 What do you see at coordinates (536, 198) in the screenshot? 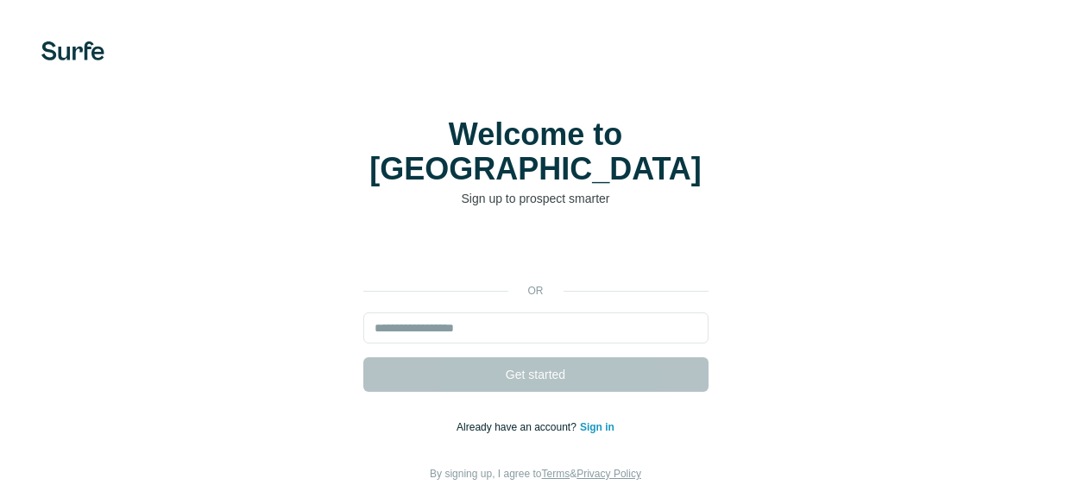
I see `p: Sign up to prospect smarter` at bounding box center [536, 198].